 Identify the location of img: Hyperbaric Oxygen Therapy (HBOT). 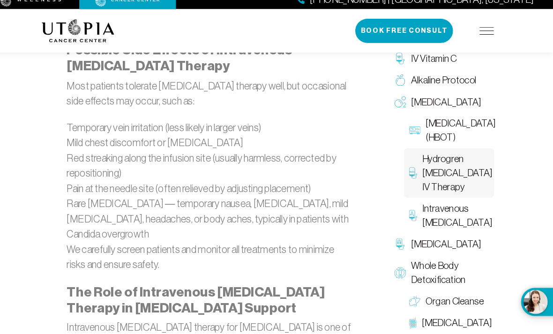
(419, 136).